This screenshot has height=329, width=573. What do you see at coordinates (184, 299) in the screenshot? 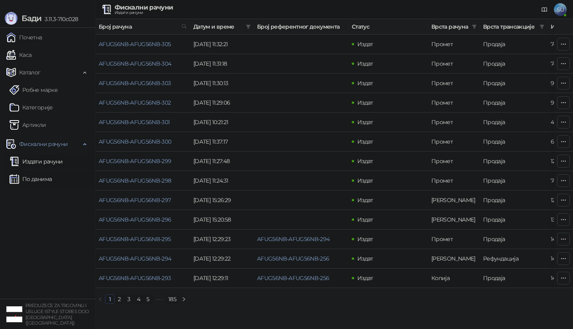
I see `button: right` at bounding box center [184, 299].